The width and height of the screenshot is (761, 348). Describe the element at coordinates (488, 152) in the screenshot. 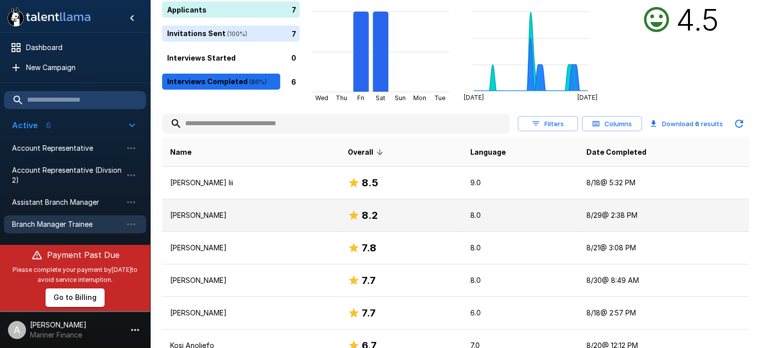

I see `span: Language` at that location.